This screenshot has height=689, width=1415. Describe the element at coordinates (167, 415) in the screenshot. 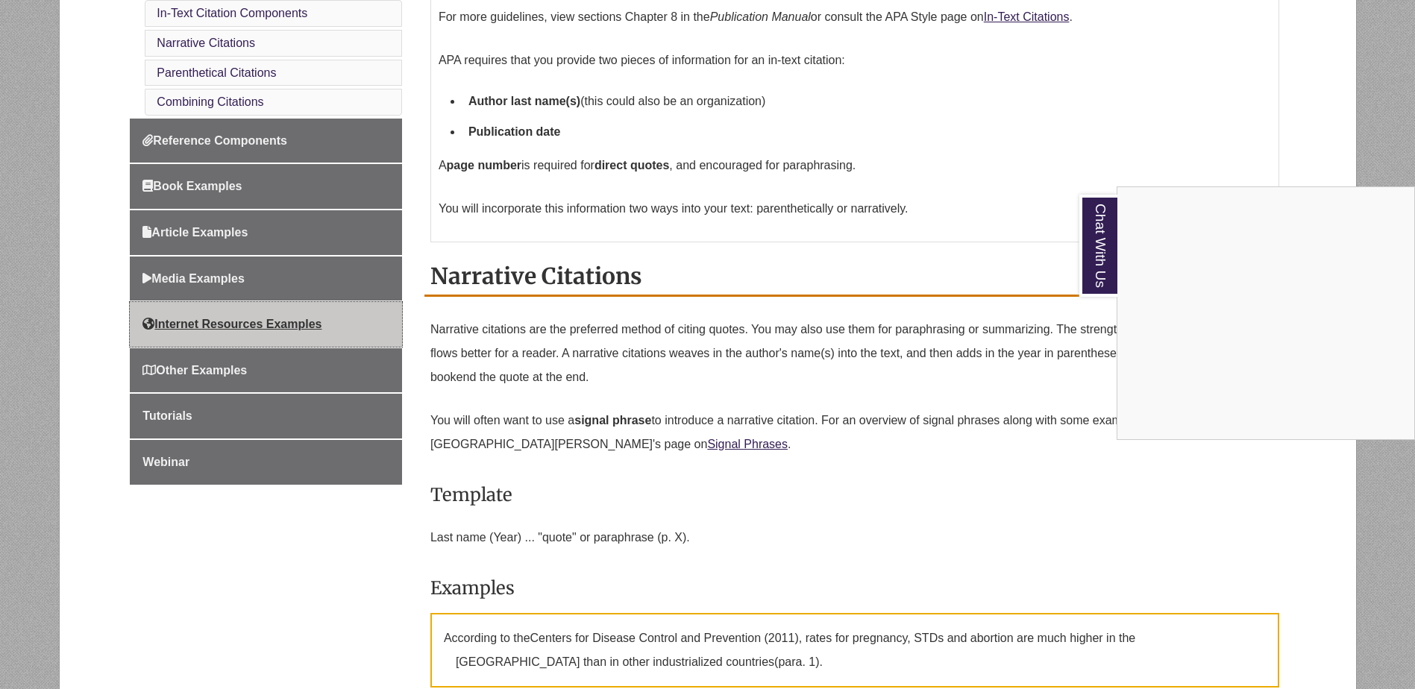

I see `span: Tutorials` at that location.